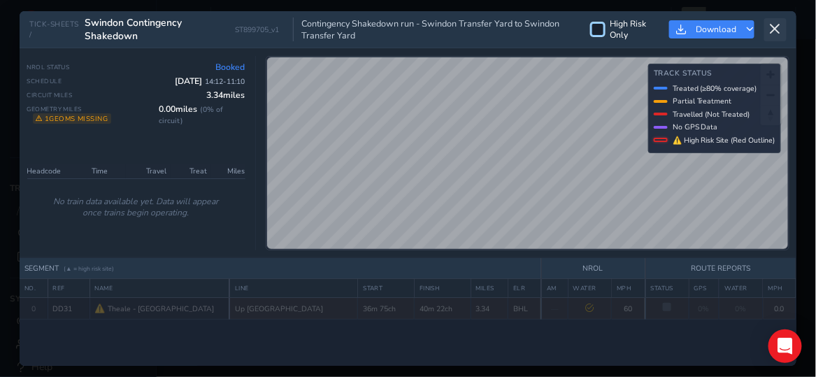 The image size is (816, 377). I want to click on td: No train data available yet. Data will appear once trains begin operating., so click(136, 206).